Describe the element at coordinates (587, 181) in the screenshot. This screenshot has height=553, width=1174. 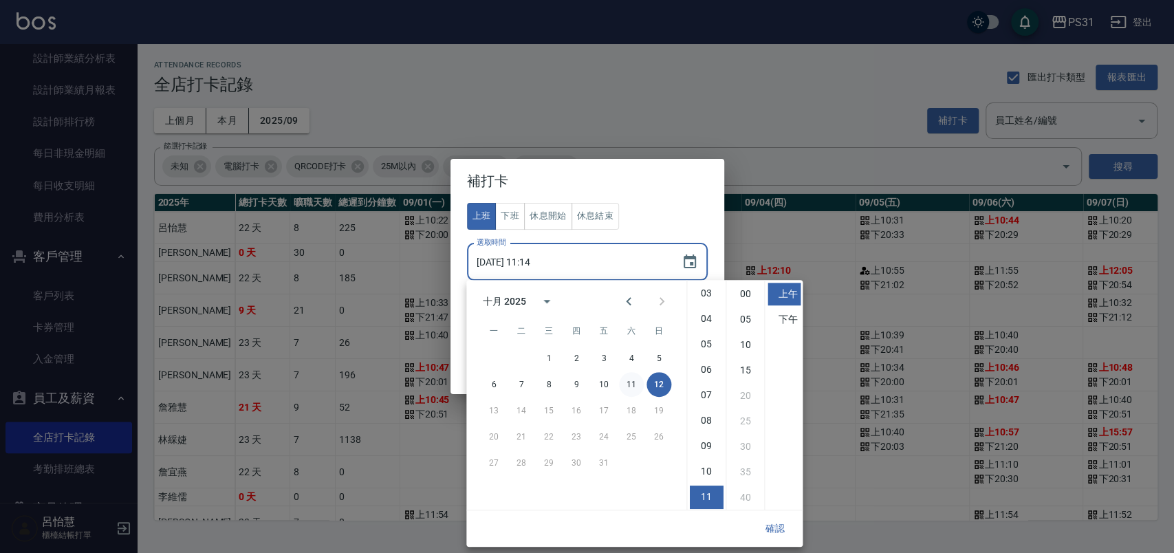
I see `h2: 補打卡` at that location.